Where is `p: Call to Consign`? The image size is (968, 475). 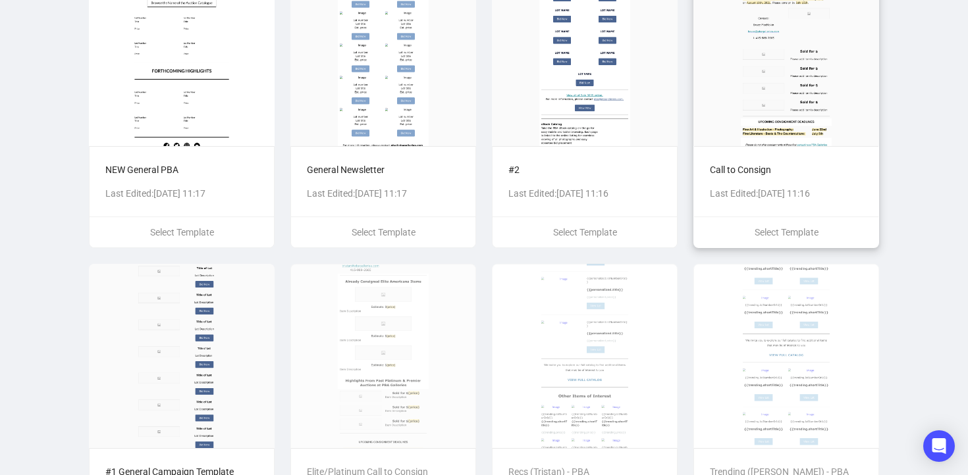
p: Call to Consign is located at coordinates (786, 170).